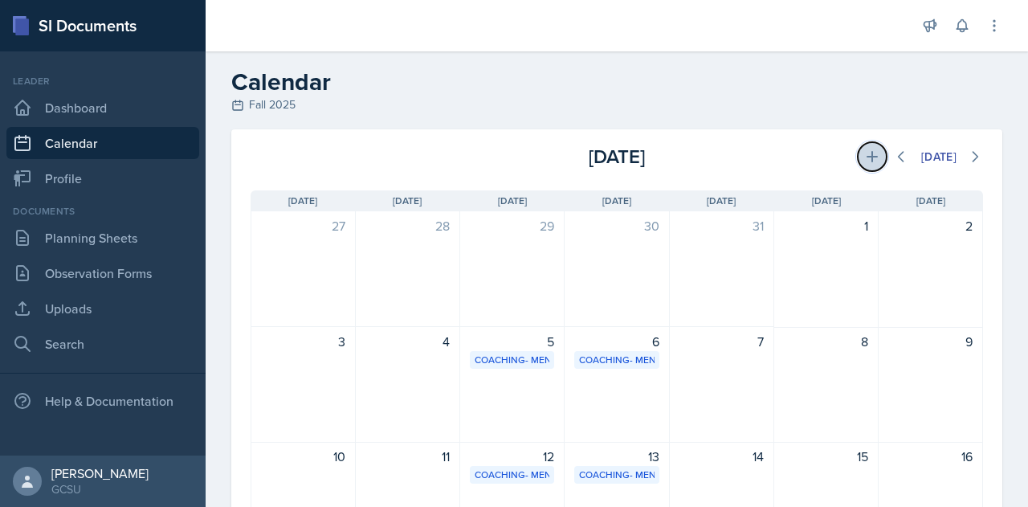  Describe the element at coordinates (616, 226) in the screenshot. I see `div: 30` at that location.